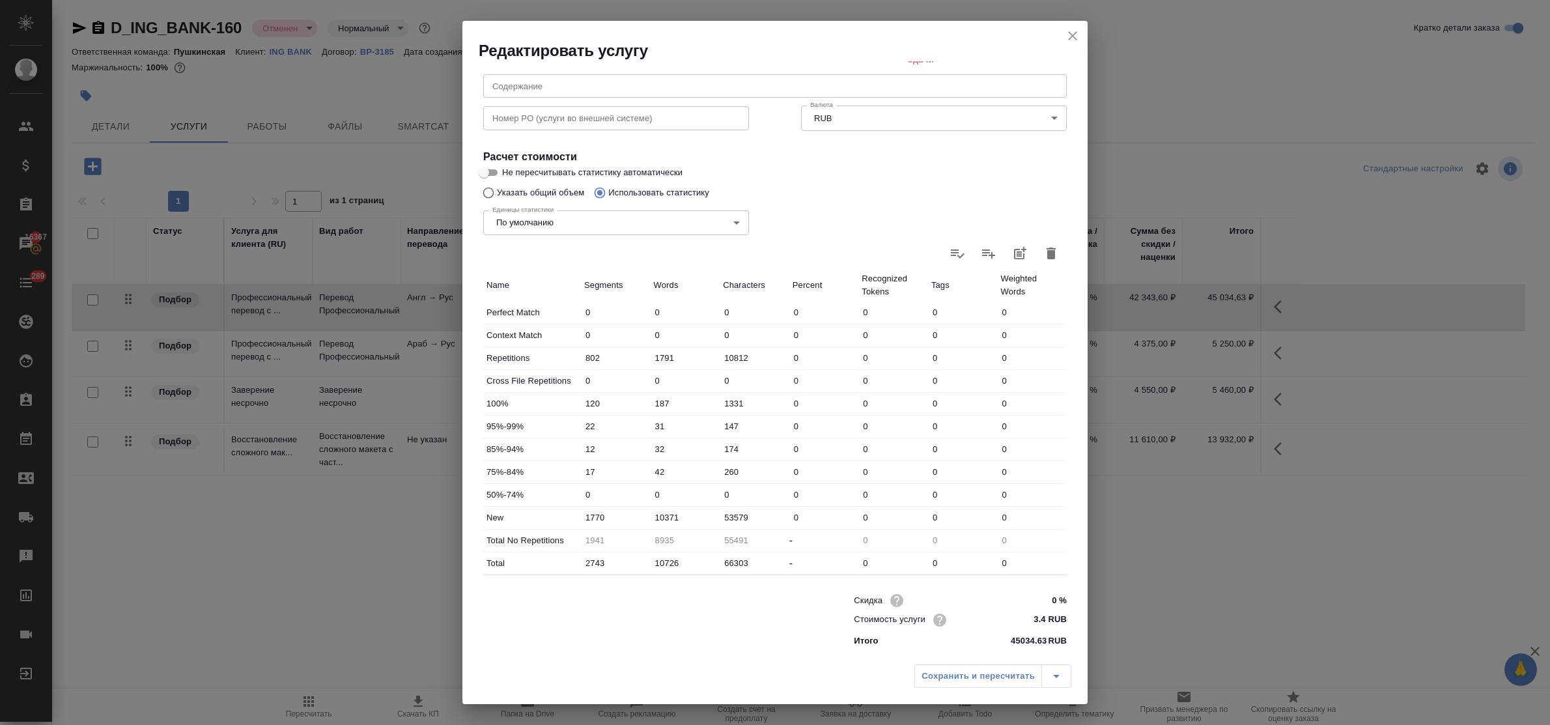 The height and width of the screenshot is (725, 1550). I want to click on div: split button, so click(992, 676).